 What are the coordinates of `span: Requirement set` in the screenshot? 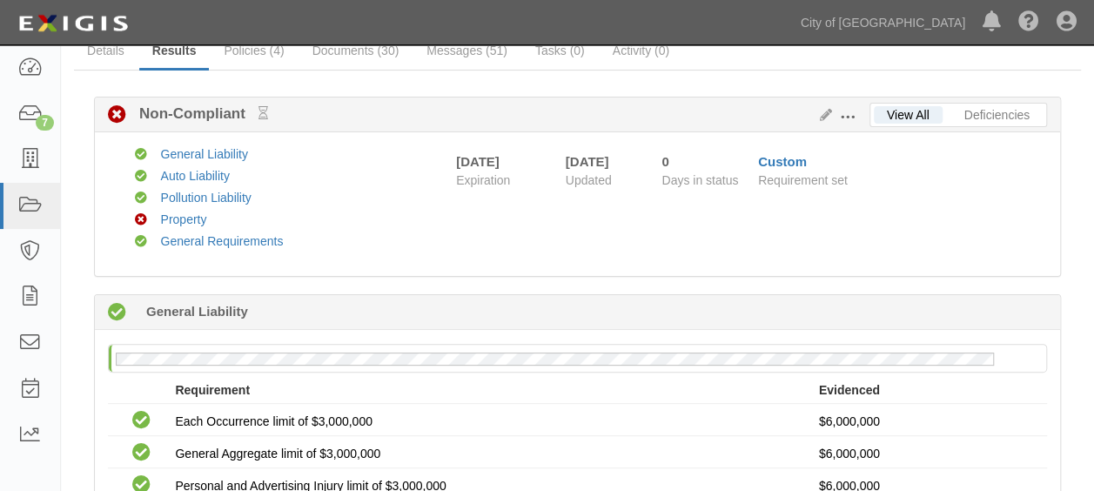 It's located at (802, 180).